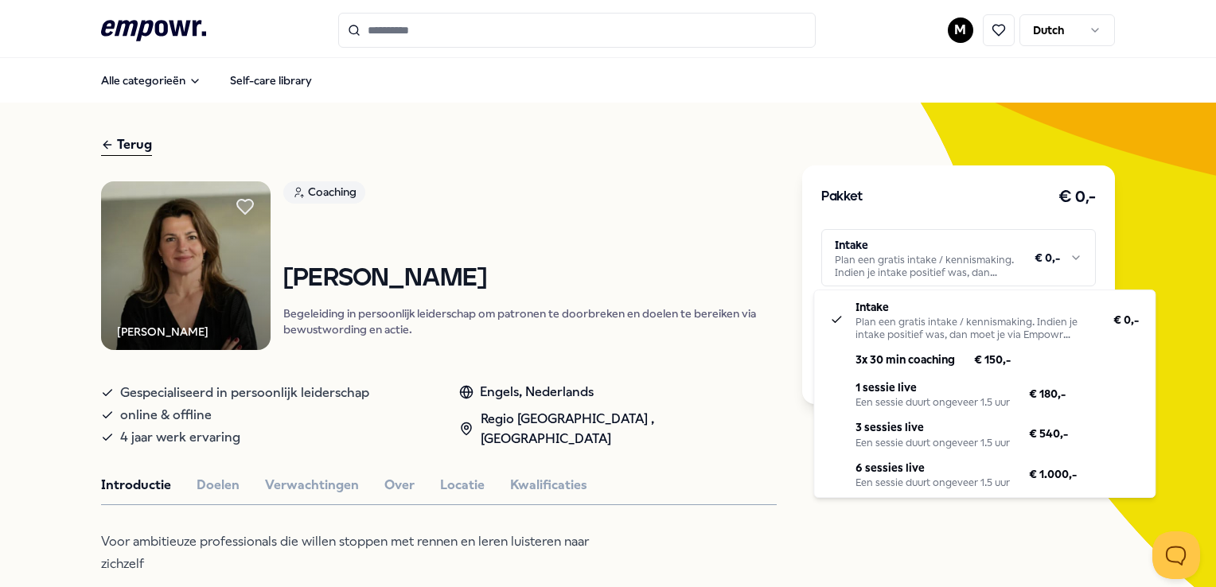 The height and width of the screenshot is (587, 1216). What do you see at coordinates (1126, 320) in the screenshot?
I see `span: € 0,-` at bounding box center [1126, 320].